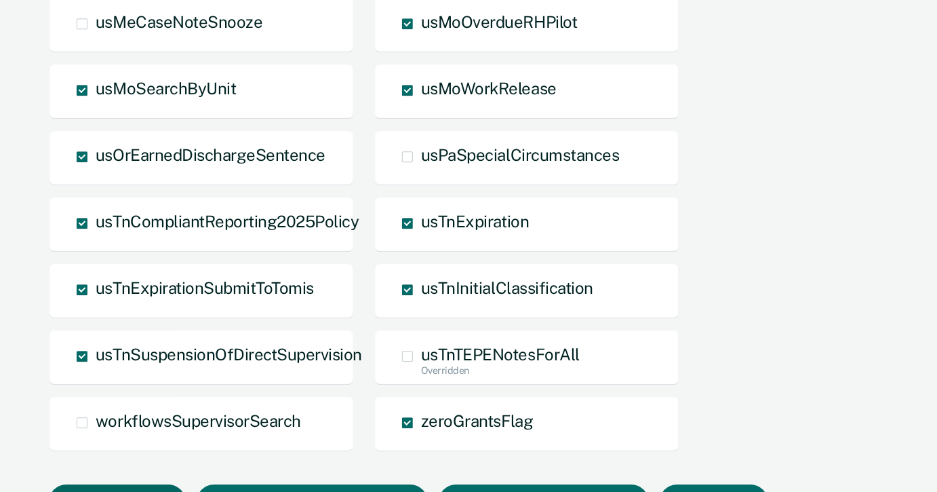  Describe the element at coordinates (520, 155) in the screenshot. I see `span: usPaSpecialCircumstances` at that location.